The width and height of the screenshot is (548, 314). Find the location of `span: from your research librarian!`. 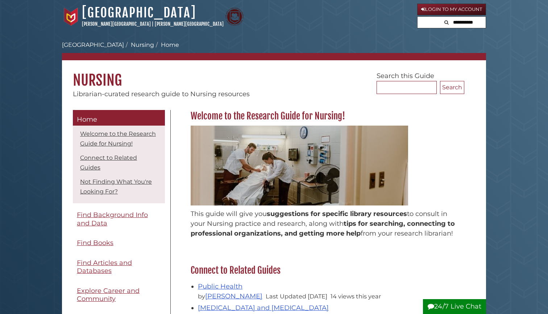

span: from your research librarian! is located at coordinates (407, 233).